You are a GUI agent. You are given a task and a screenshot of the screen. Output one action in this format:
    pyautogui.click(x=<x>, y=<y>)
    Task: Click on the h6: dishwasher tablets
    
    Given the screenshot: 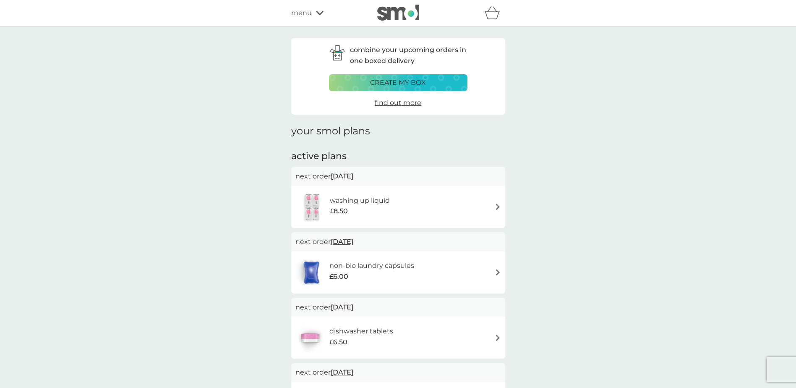 What is the action you would take?
    pyautogui.click(x=361, y=331)
    